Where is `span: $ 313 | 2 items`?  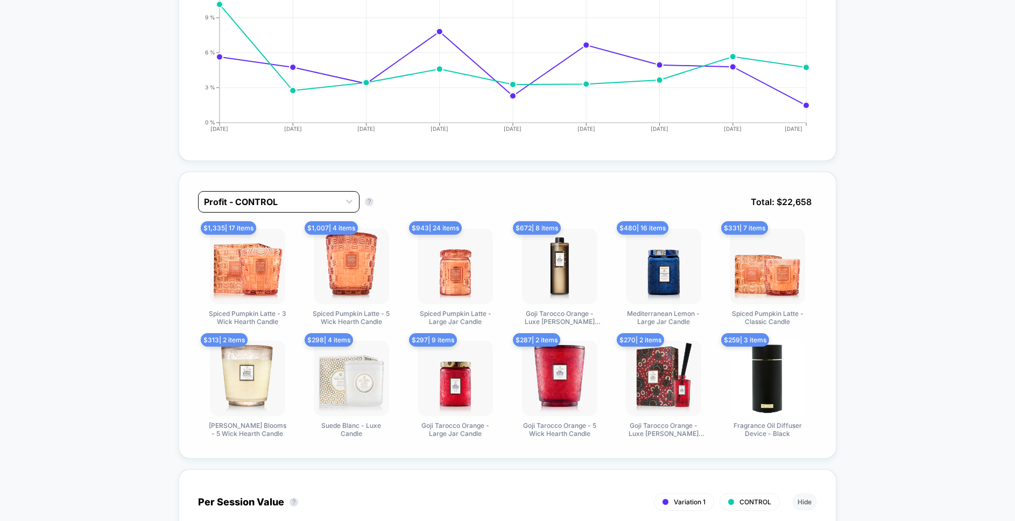
span: $ 313 | 2 items is located at coordinates (224, 339).